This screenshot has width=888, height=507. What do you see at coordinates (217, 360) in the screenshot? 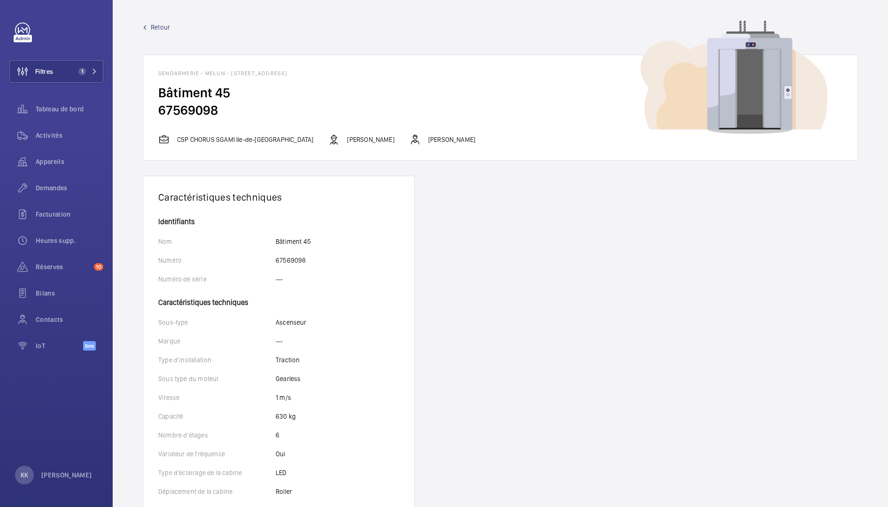
I see `p: Type d'installation` at bounding box center [217, 360].